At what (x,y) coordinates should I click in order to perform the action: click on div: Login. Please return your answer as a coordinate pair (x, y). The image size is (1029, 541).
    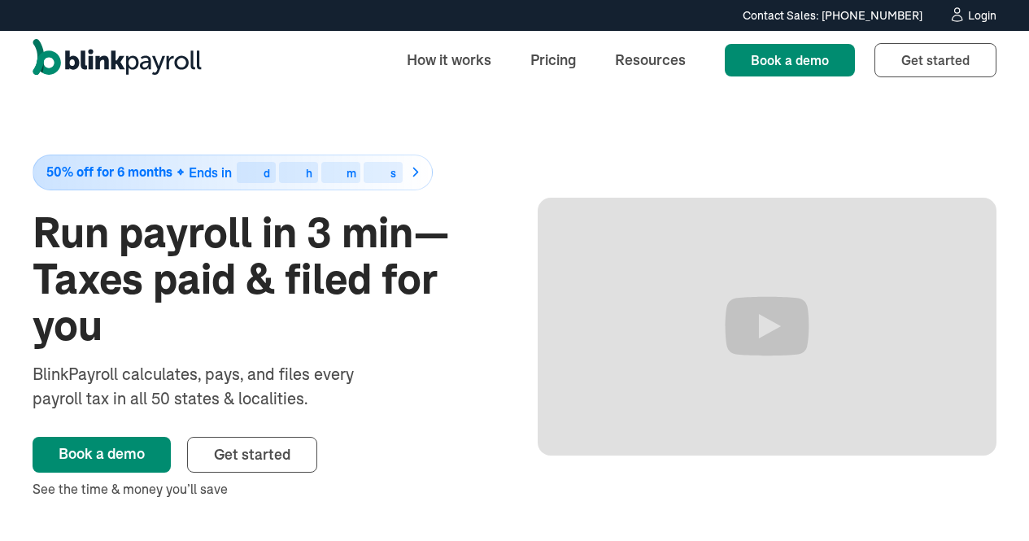
    Looking at the image, I should click on (982, 15).